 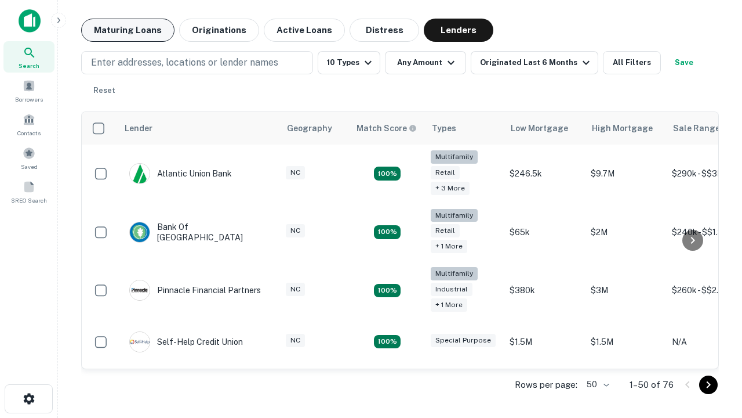 What do you see at coordinates (387, 342) in the screenshot?
I see `div: Matching Properties: 11, hasApolloMatch: undefined` at bounding box center [387, 342].